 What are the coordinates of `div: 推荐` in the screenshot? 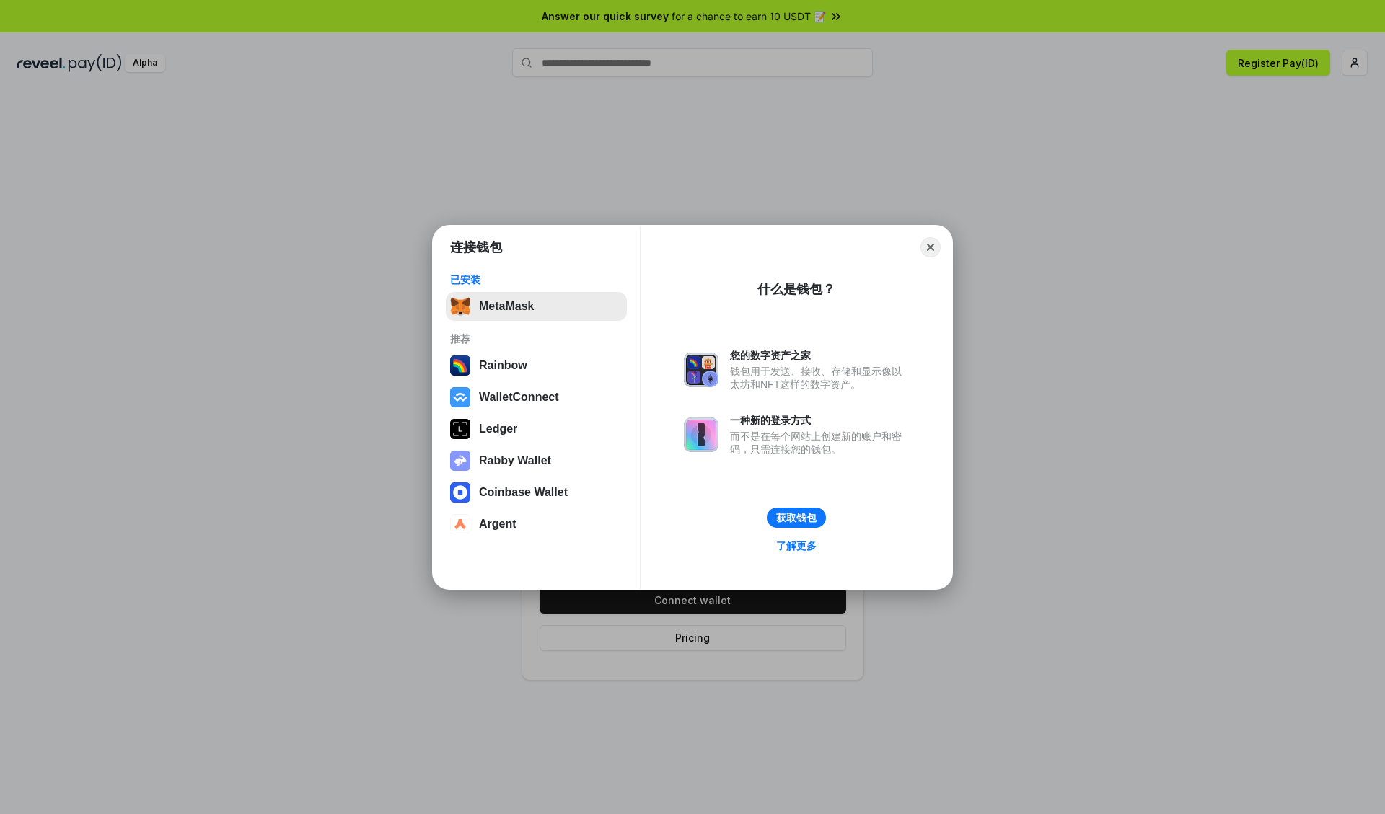 It's located at (536, 339).